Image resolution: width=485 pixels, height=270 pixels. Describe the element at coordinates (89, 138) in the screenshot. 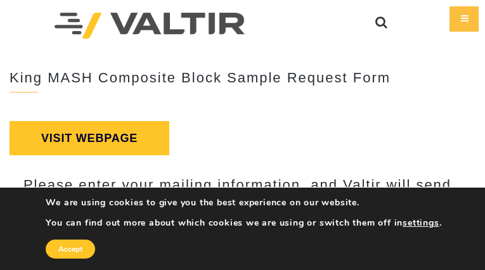

I see `a: Visit Webpage` at that location.